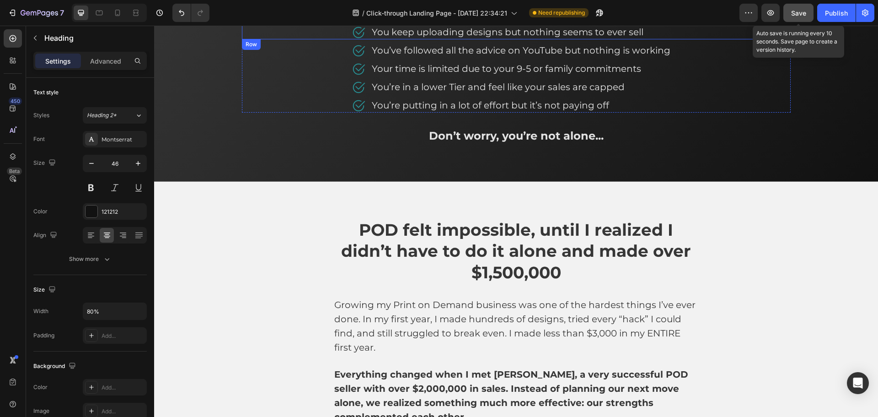  I want to click on div: Undo/Redo, so click(191, 13).